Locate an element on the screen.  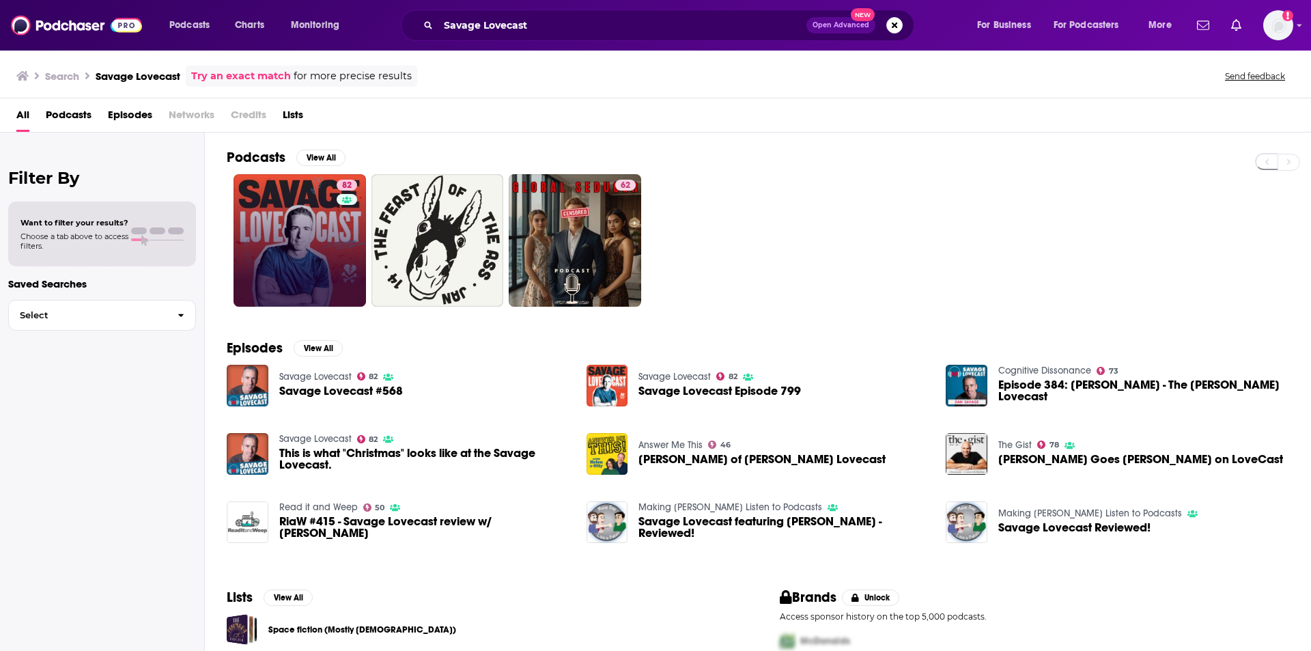
span: Charts is located at coordinates (249, 25).